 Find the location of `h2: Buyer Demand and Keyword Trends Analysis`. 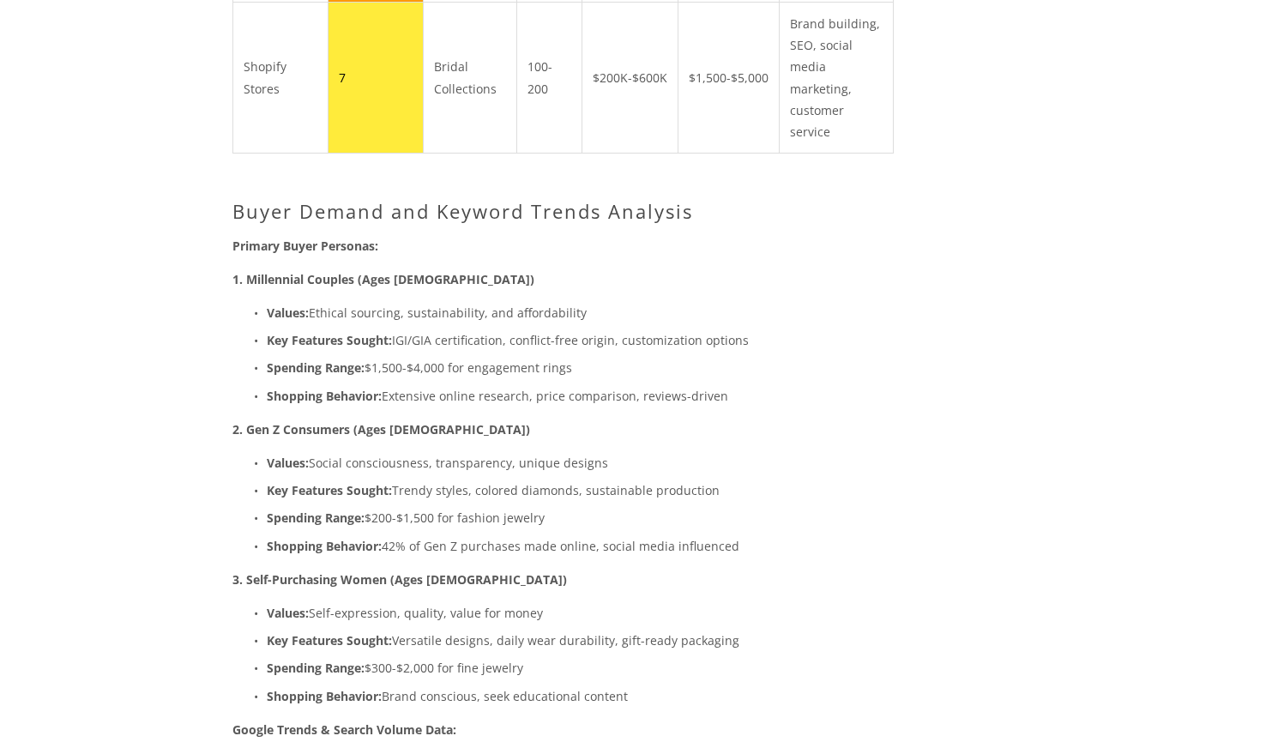

h2: Buyer Demand and Keyword Trends Analysis is located at coordinates (533, 211).